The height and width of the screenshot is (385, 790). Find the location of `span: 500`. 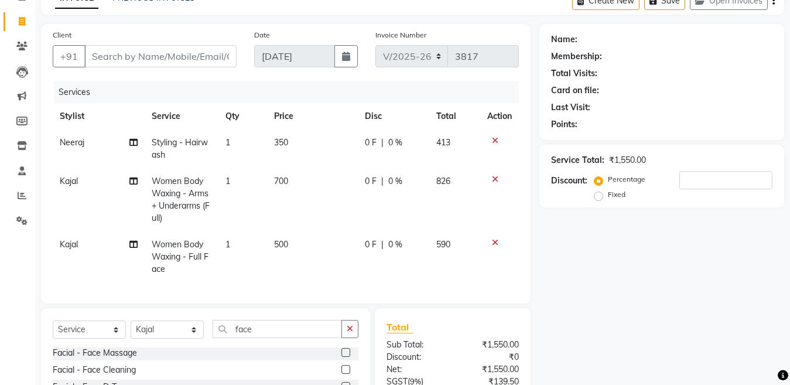

span: 500 is located at coordinates (281, 244).